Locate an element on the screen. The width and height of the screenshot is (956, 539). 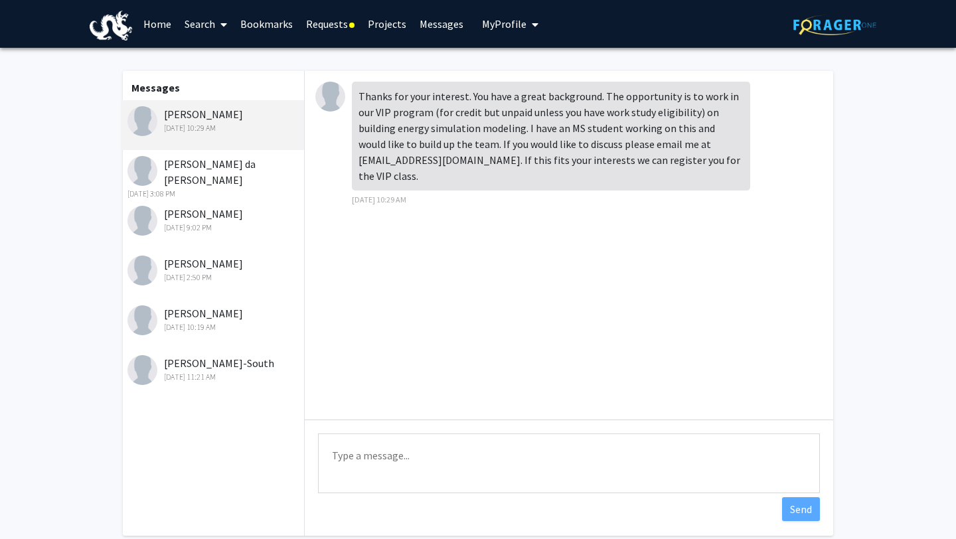
img: Sean O'Donnell is located at coordinates (142, 320).